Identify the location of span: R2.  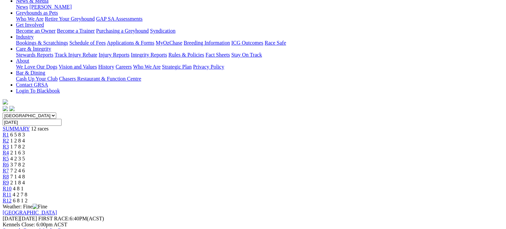
(6, 140).